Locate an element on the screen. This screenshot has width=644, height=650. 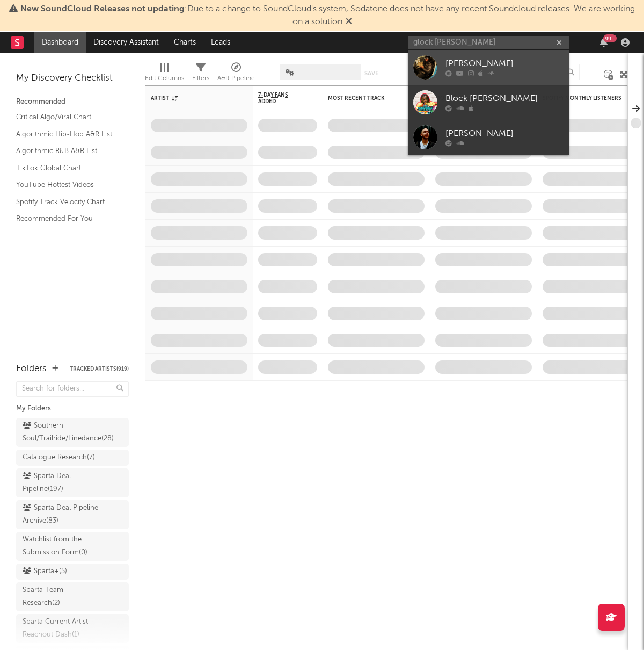
span: 7-Day Fans Added is located at coordinates (280, 98).